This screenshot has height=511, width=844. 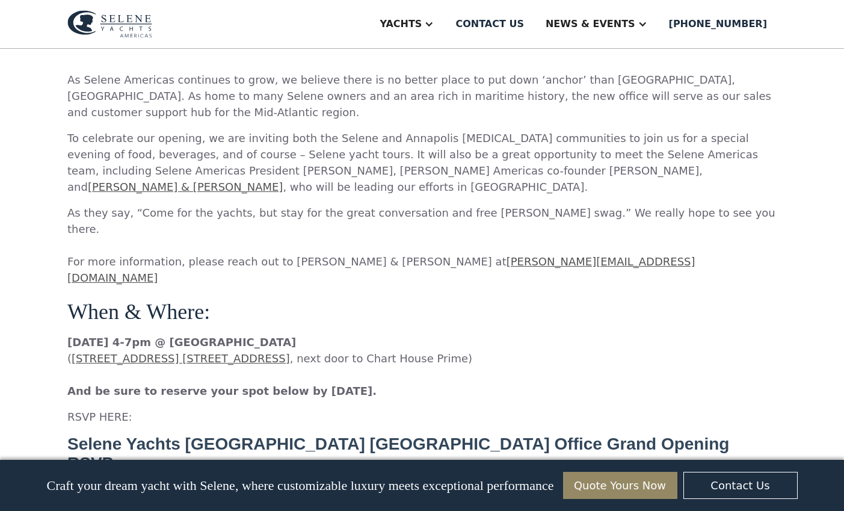 What do you see at coordinates (422, 416) in the screenshot?
I see `p: RSVP HERE:` at bounding box center [422, 416].